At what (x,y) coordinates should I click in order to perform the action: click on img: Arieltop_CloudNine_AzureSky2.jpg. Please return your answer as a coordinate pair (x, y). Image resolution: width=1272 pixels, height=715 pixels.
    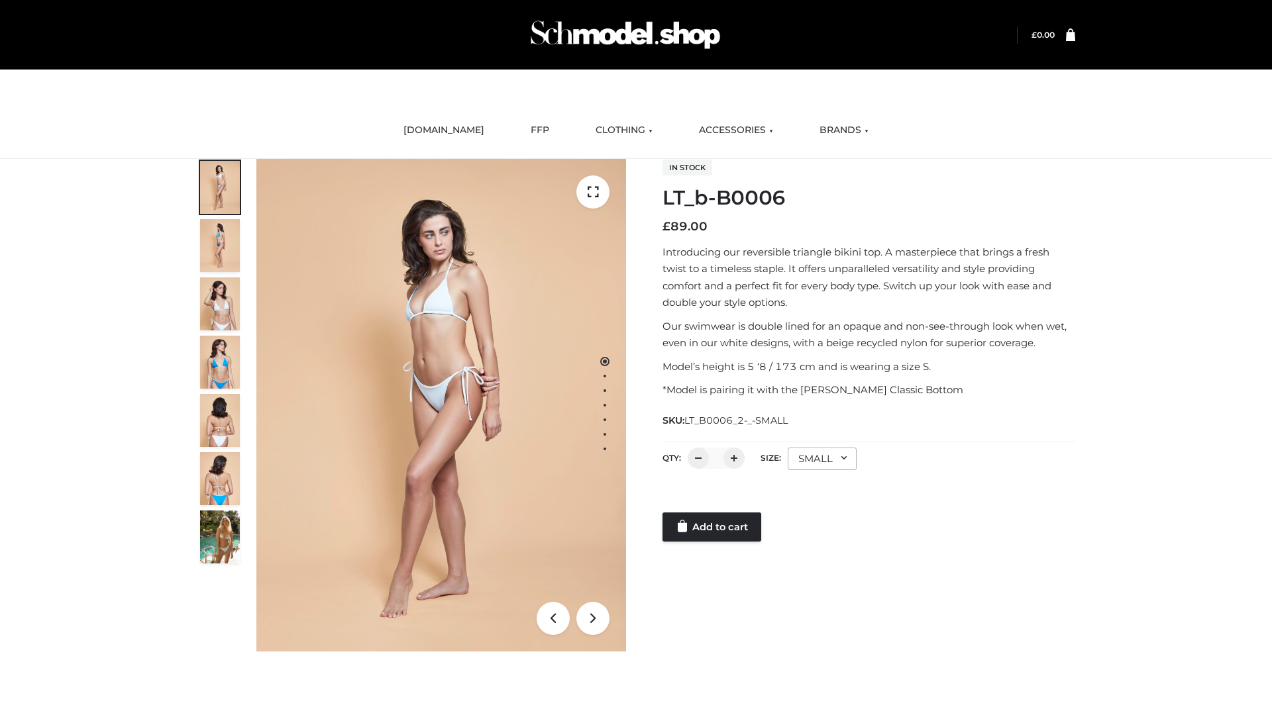
    Looking at the image, I should click on (220, 537).